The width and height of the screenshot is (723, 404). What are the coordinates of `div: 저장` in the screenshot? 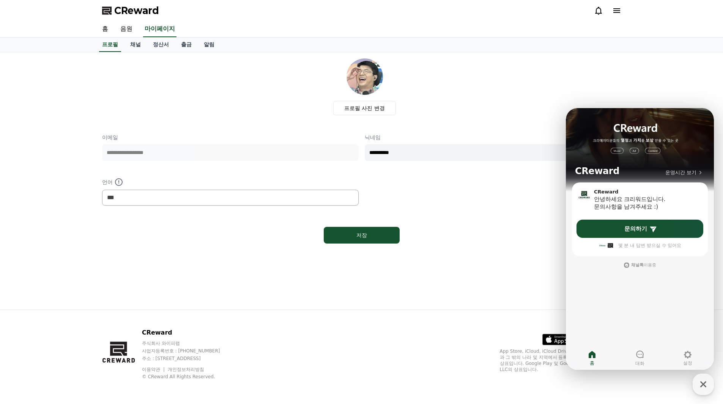 It's located at (362, 235).